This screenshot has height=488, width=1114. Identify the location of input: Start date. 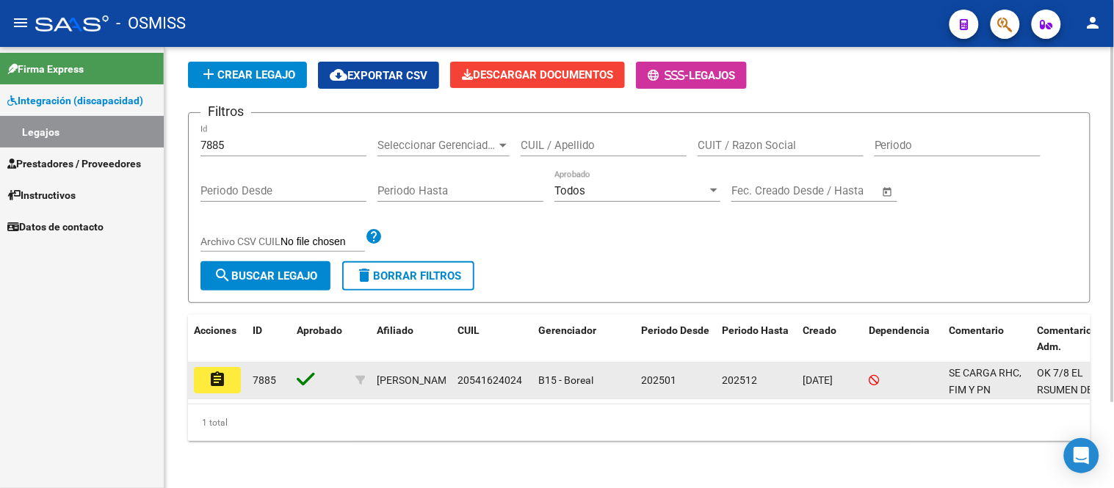
(755, 191).